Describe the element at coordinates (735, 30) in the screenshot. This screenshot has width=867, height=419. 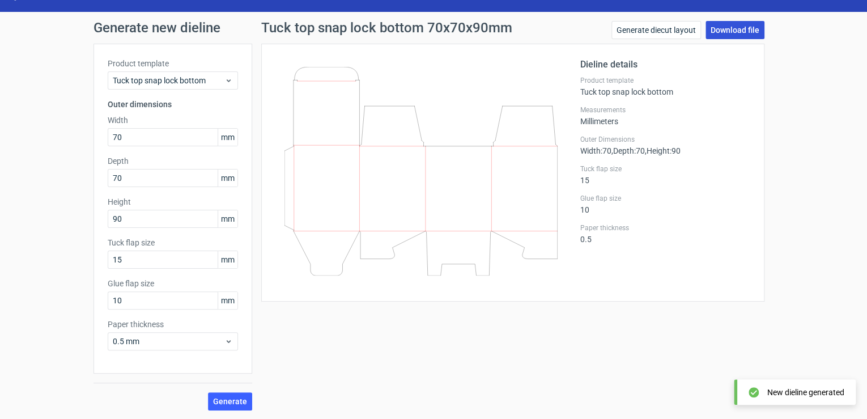
I see `a: Download file` at that location.